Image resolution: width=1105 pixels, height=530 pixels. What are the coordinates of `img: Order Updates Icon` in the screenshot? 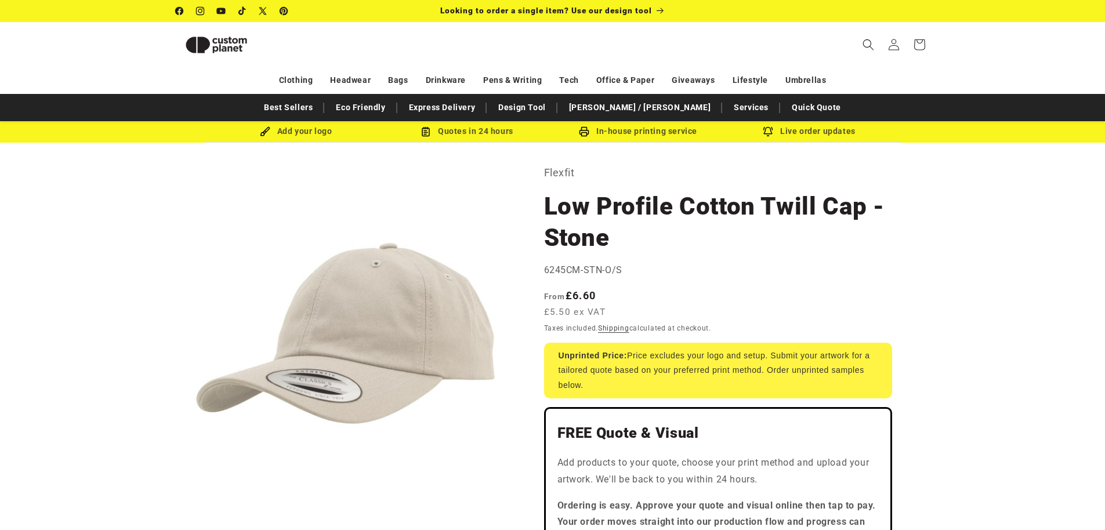 It's located at (426, 132).